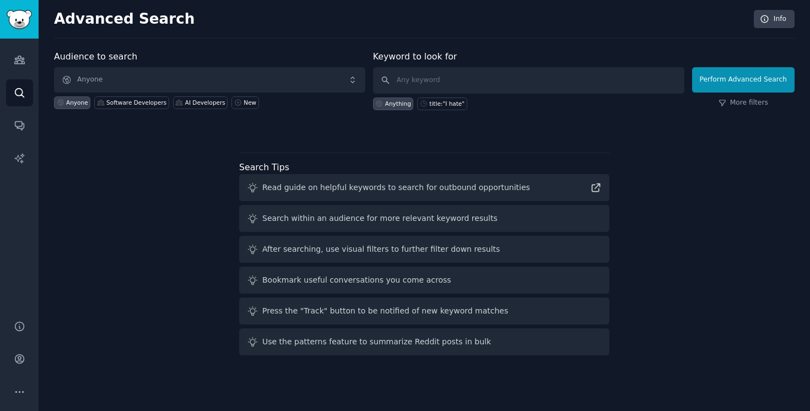 The height and width of the screenshot is (411, 810). I want to click on div: Software Developers, so click(136, 103).